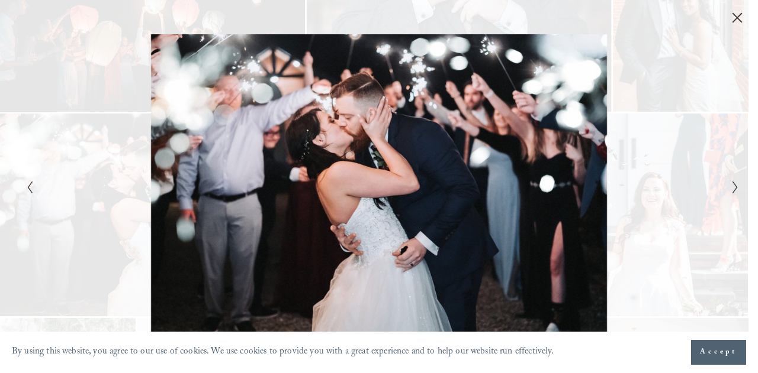  I want to click on span: Accept, so click(718, 353).